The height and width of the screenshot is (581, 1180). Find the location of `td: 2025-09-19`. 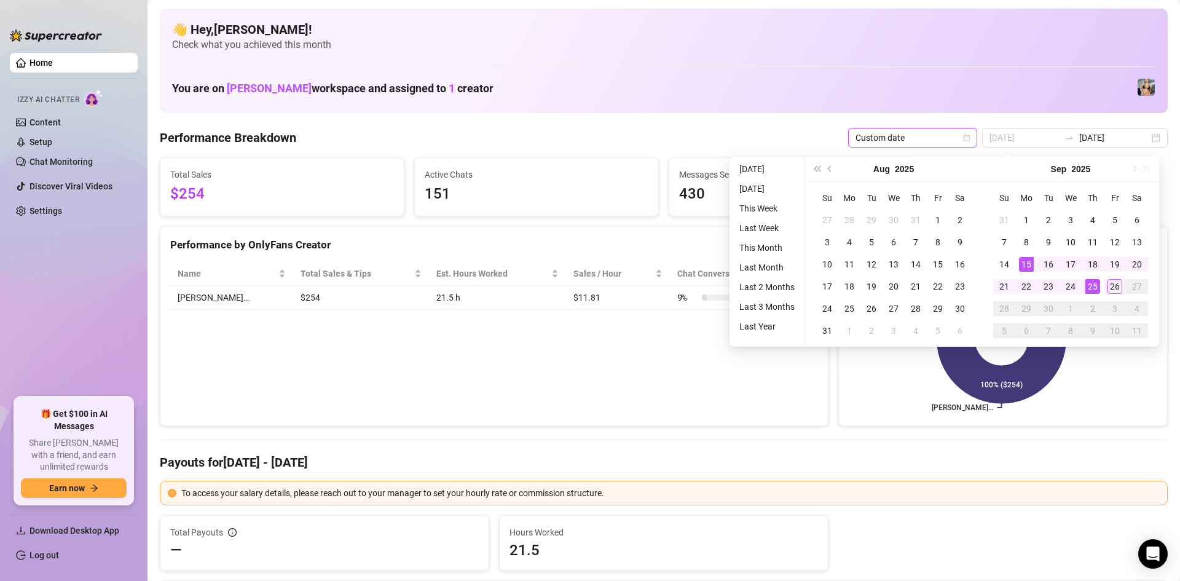

td: 2025-09-19 is located at coordinates (1115, 264).